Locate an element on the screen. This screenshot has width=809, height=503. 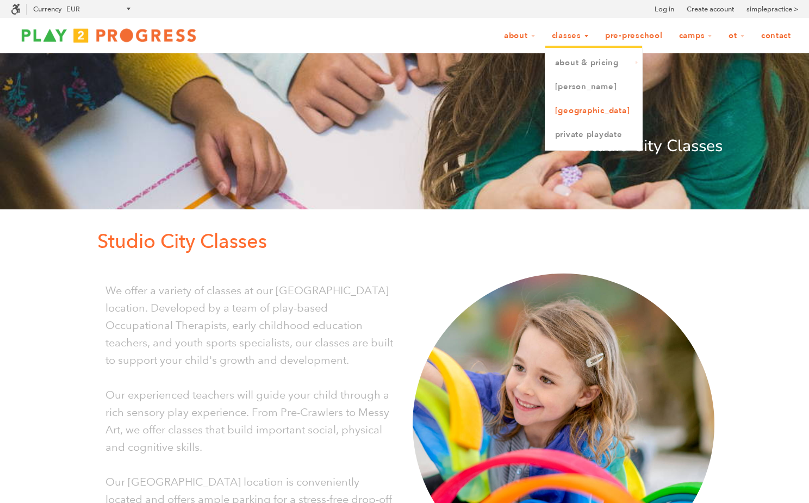
a: Create account is located at coordinates (710, 9).